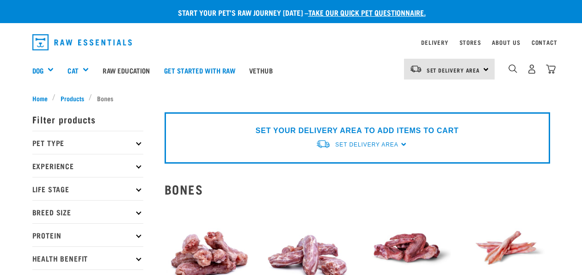 Image resolution: width=582 pixels, height=275 pixels. Describe the element at coordinates (358, 189) in the screenshot. I see `h2: Bones` at that location.